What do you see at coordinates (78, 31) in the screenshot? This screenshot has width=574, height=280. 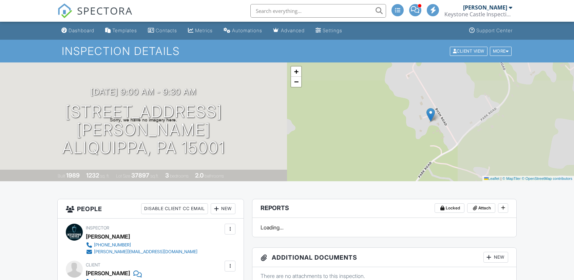 I see `a: Dashboard` at bounding box center [78, 31].